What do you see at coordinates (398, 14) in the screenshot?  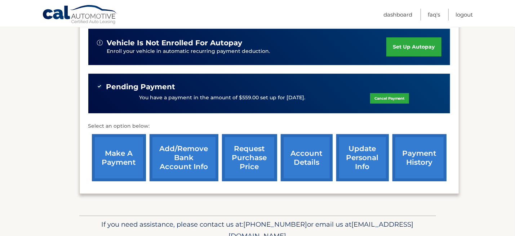 I see `a: Dashboard` at bounding box center [398, 14].